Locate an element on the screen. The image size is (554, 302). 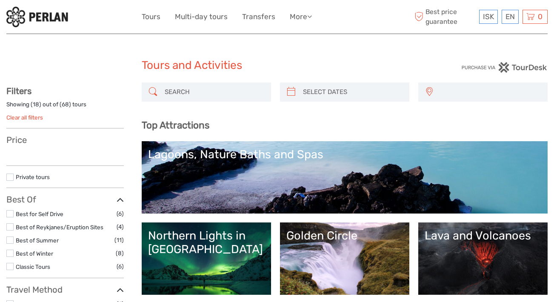
strong: Filters is located at coordinates (19, 91).